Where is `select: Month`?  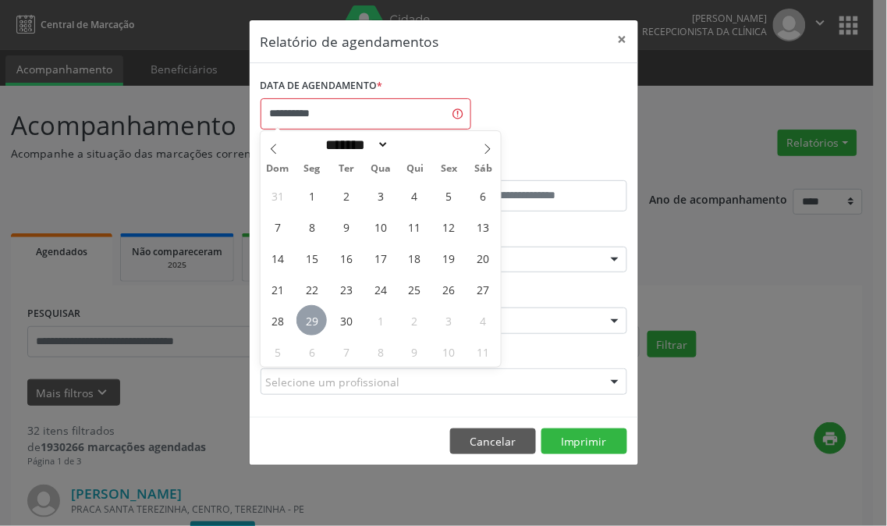
select: Month is located at coordinates (355, 144).